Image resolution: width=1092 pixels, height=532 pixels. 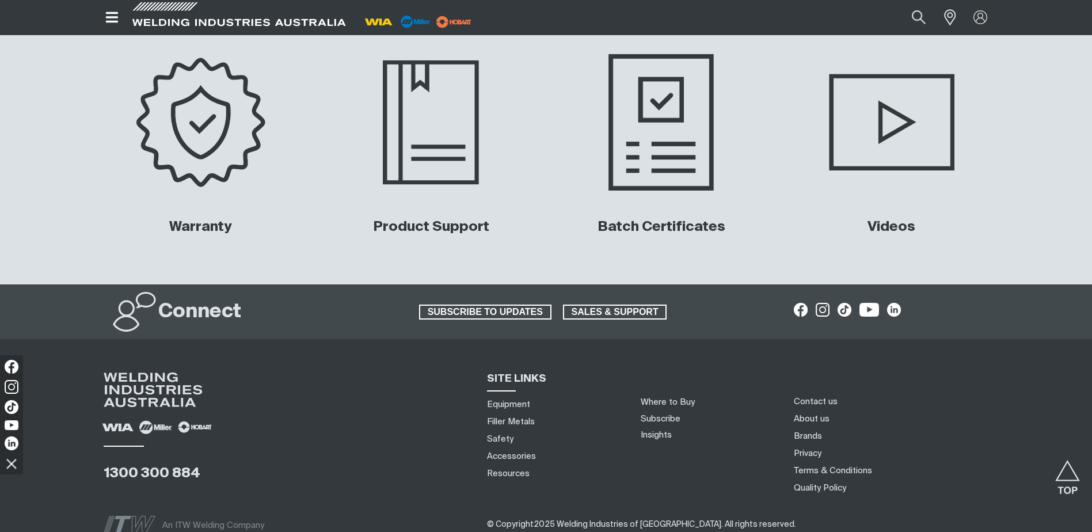 What do you see at coordinates (919, 17) in the screenshot?
I see `button: Search products` at bounding box center [919, 17].